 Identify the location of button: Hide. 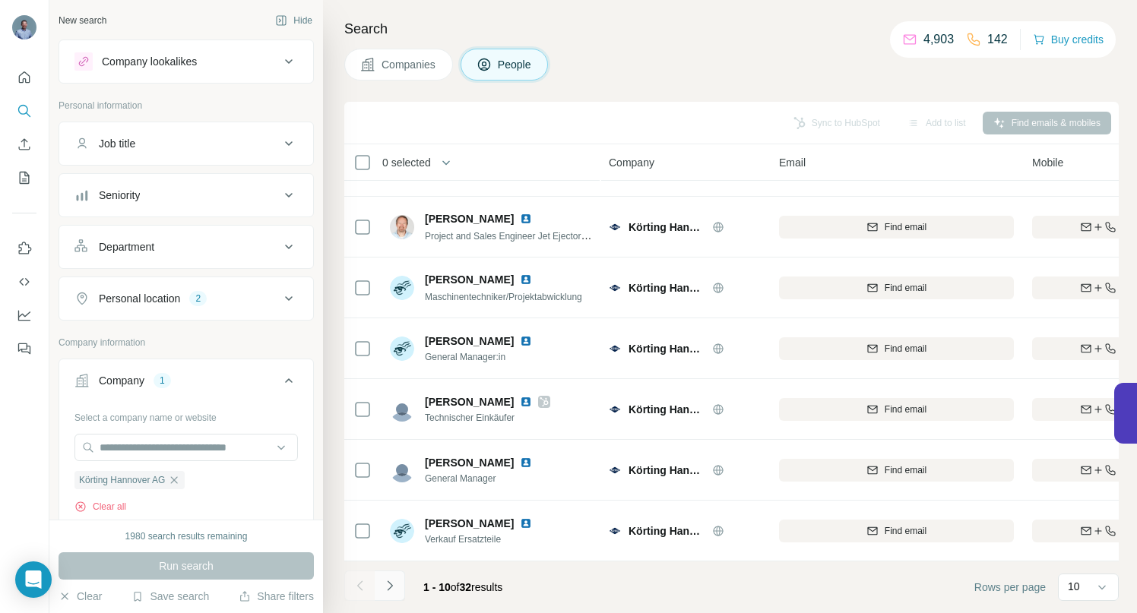
(293, 21).